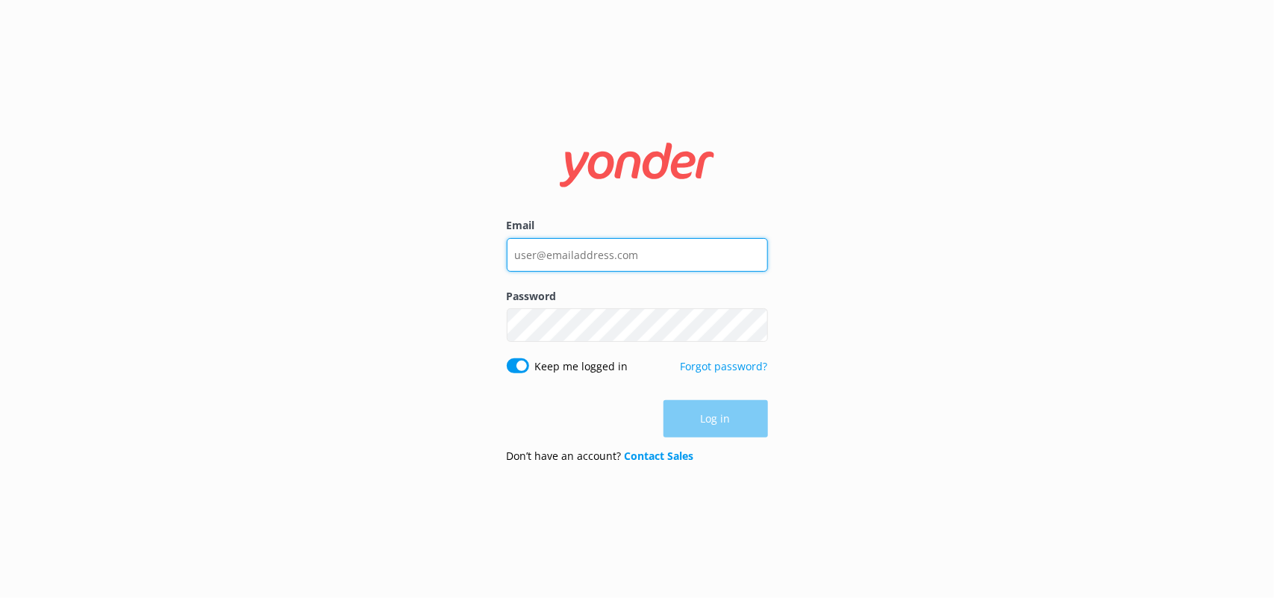 This screenshot has width=1274, height=598. I want to click on label: Email, so click(637, 225).